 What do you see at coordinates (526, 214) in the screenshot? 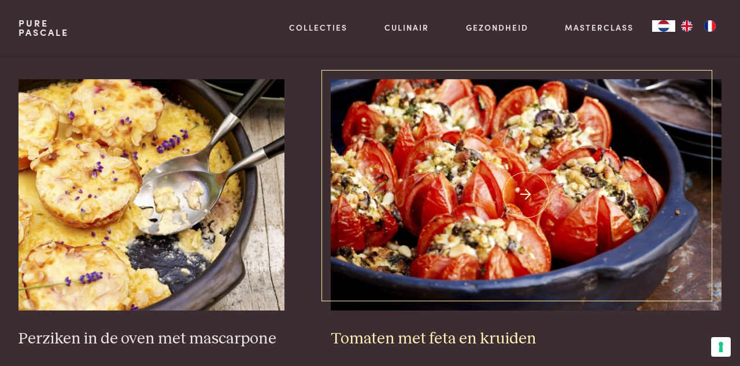
I see `a: Tomaten met feta en kruiden Tomaten met feta en kruiden` at bounding box center [526, 214].